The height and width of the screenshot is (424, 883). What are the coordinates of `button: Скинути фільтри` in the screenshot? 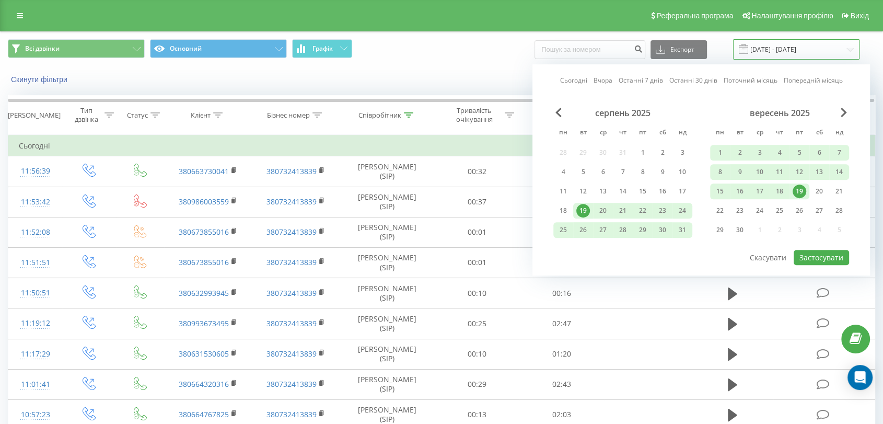 It's located at (40, 79).